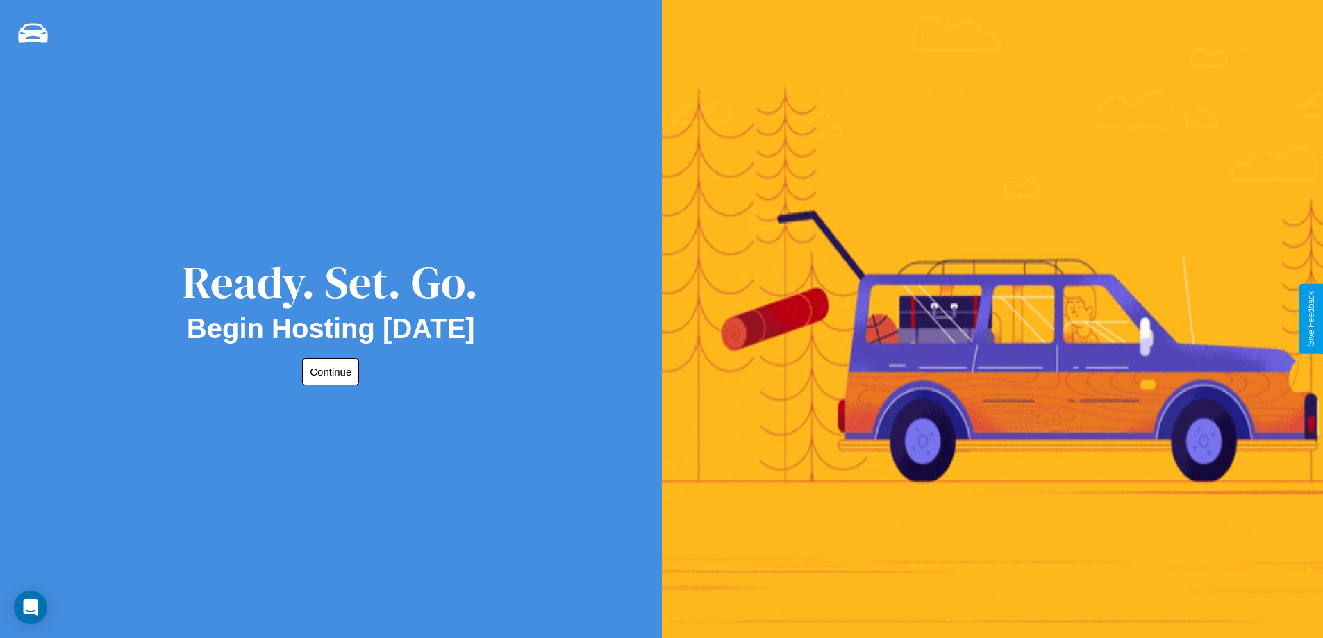 This screenshot has height=638, width=1323. Describe the element at coordinates (330, 282) in the screenshot. I see `div: Ready. Set. Go.` at that location.